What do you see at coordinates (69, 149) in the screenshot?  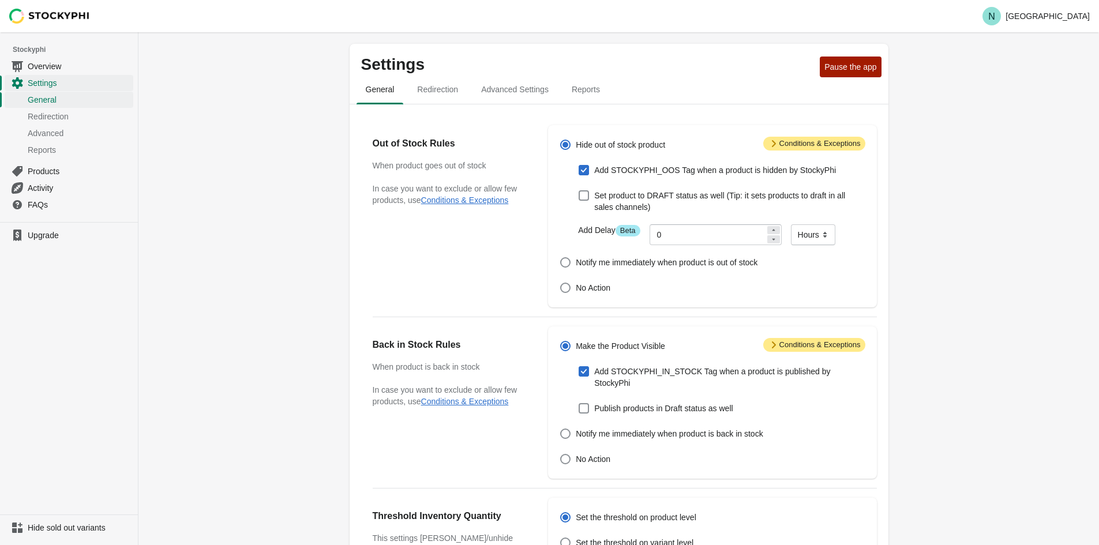 I see `a: Reports` at bounding box center [69, 149].